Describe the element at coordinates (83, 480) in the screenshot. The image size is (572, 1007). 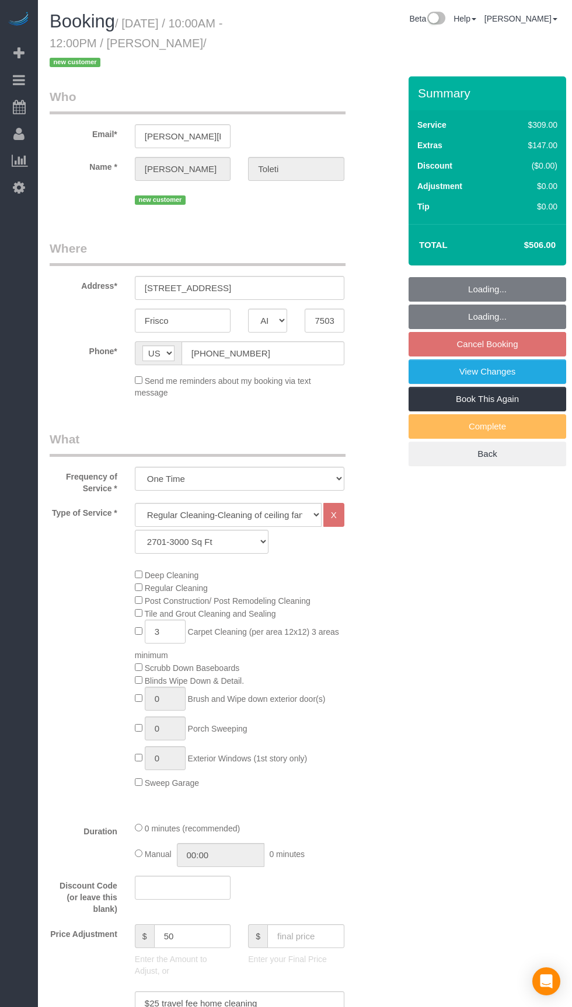
I see `label: Frequency of Service *` at that location.